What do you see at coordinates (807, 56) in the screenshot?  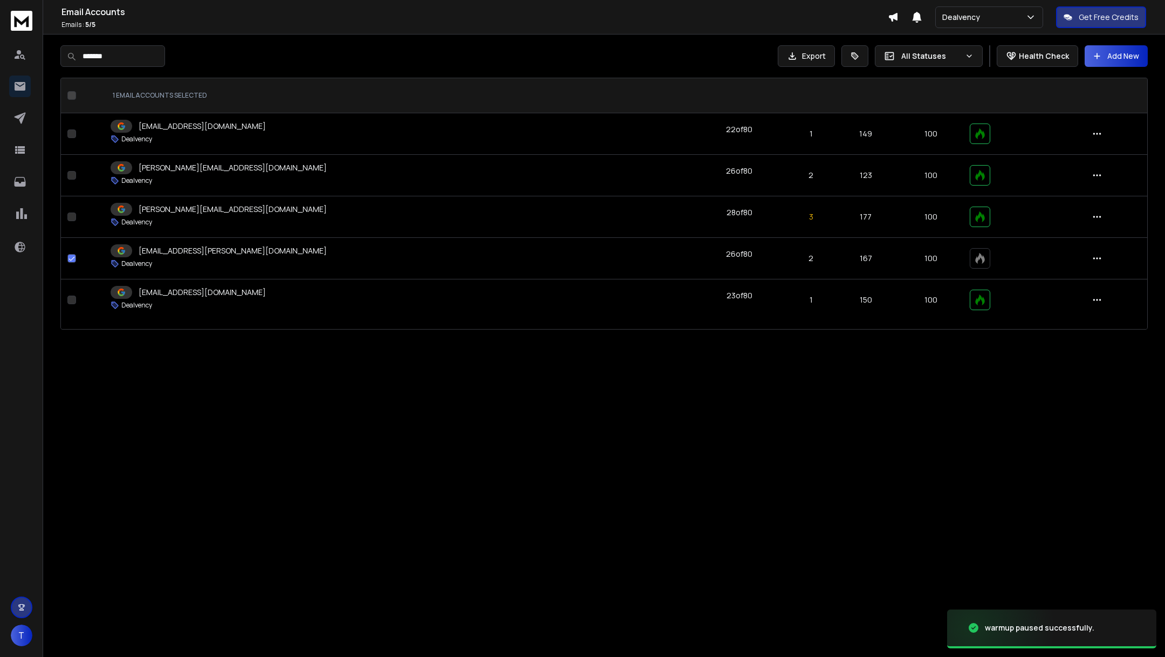 I see `button: Export` at bounding box center [807, 56].